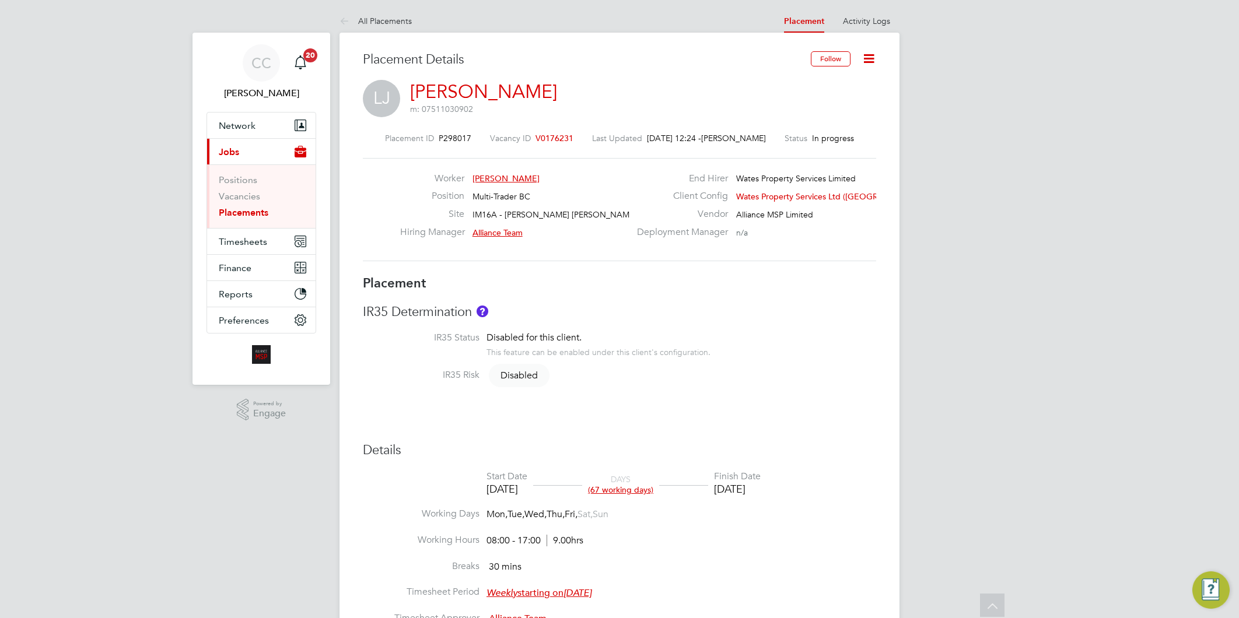 This screenshot has height=618, width=1239. I want to click on div: Jobs, so click(261, 196).